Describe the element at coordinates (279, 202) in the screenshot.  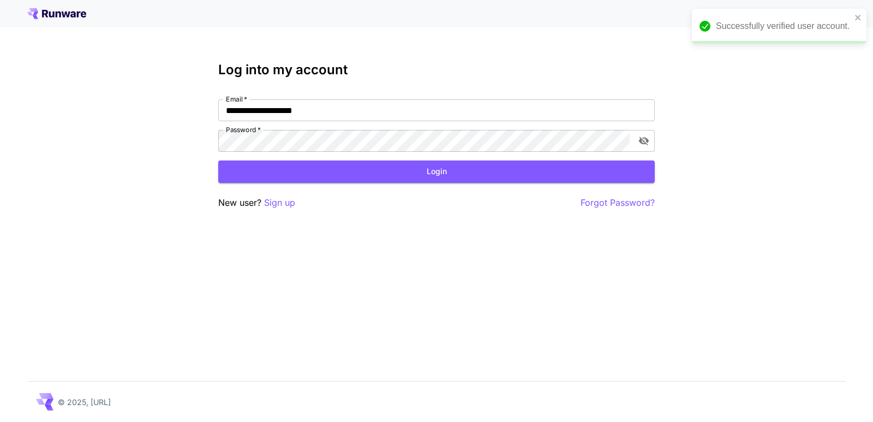
I see `button: Sign up` at that location.